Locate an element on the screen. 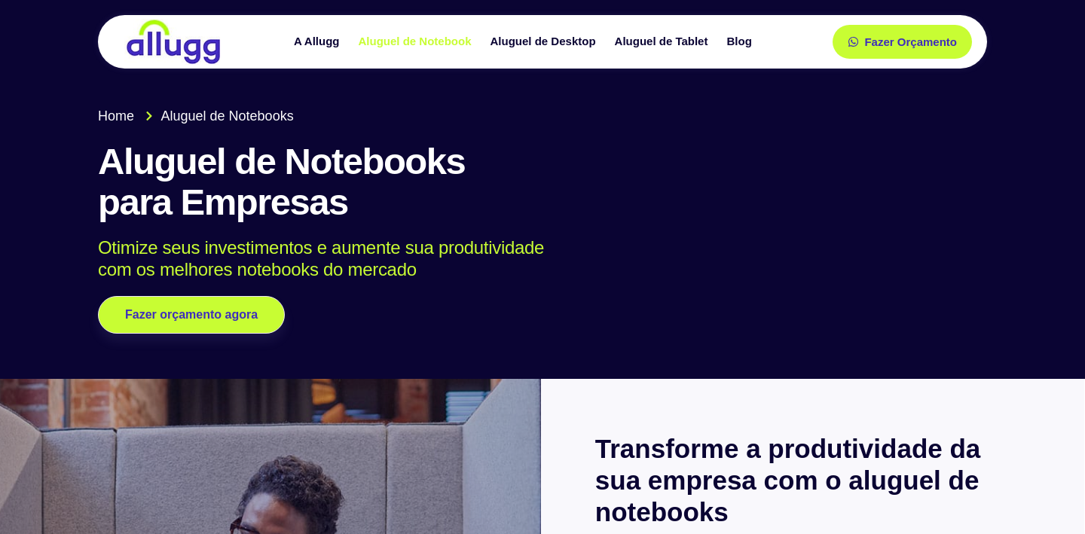 Image resolution: width=1085 pixels, height=534 pixels. img: locação de TI é Allugg is located at coordinates (173, 41).